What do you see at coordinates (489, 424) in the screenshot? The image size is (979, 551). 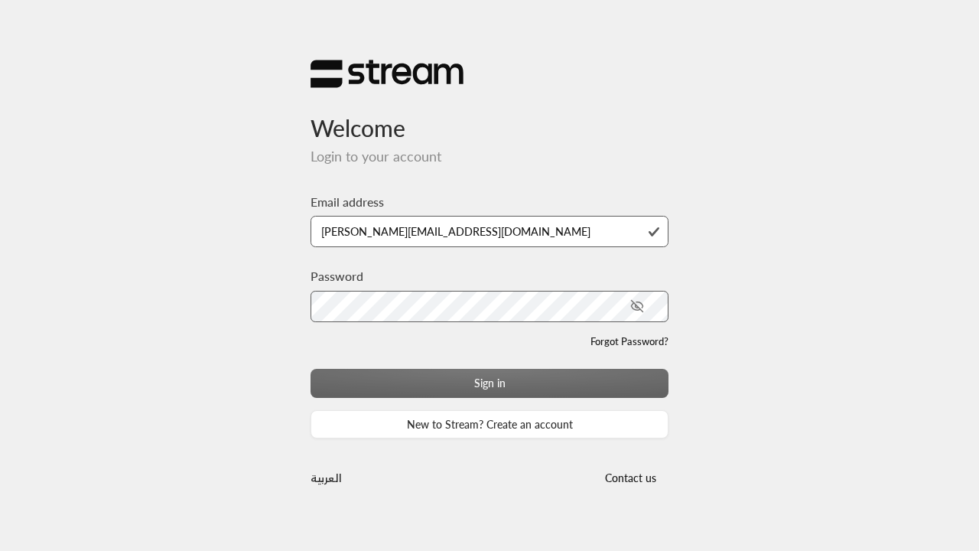 I see `a: New to Stream? Create an account` at bounding box center [489, 424].